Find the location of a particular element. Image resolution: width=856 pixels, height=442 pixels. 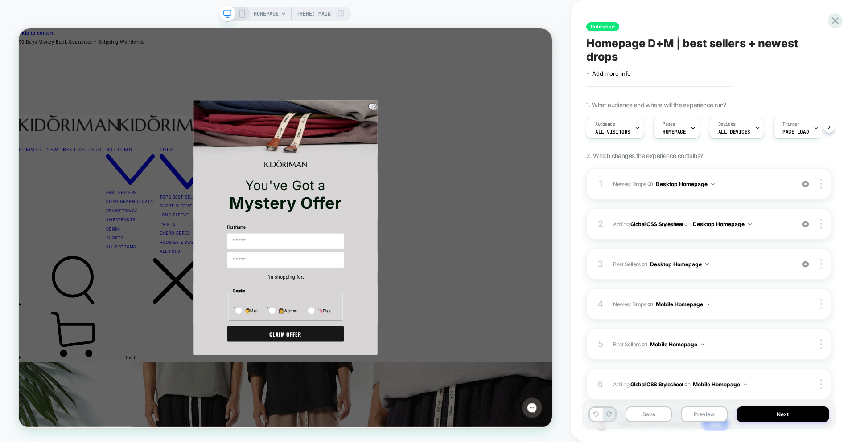

label: First Name is located at coordinates (356, 266).